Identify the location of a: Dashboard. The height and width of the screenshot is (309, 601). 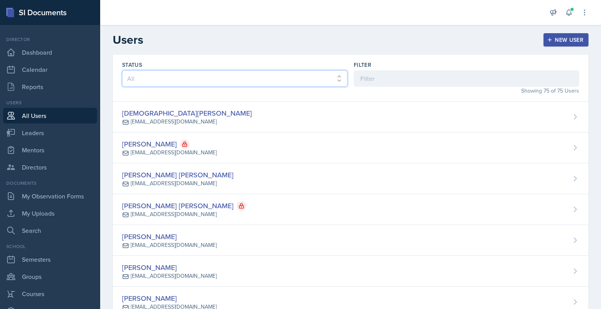
(50, 52).